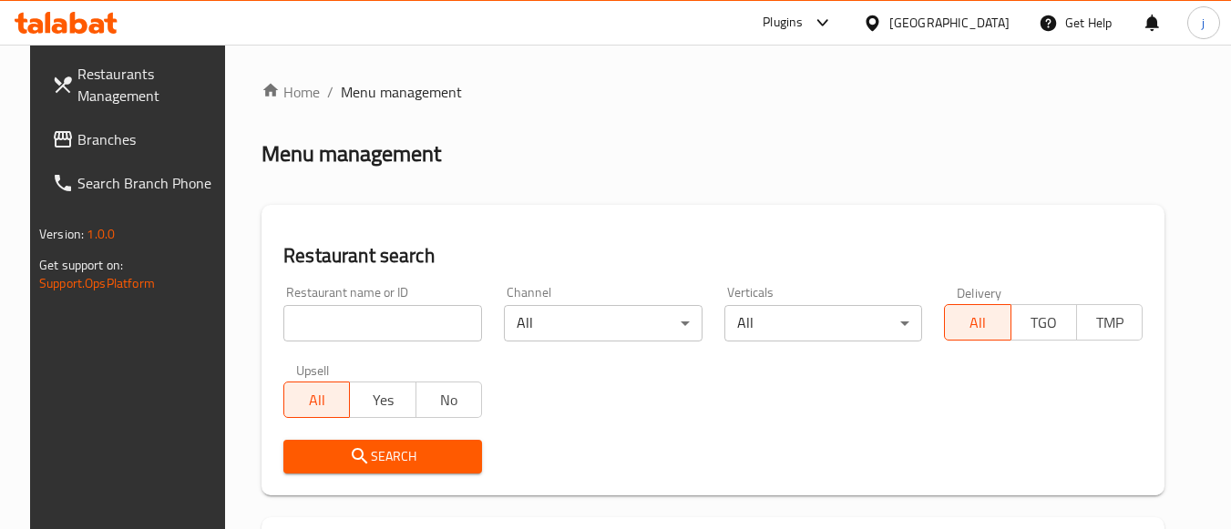  What do you see at coordinates (1044, 323) in the screenshot?
I see `span: TGO` at bounding box center [1044, 323].